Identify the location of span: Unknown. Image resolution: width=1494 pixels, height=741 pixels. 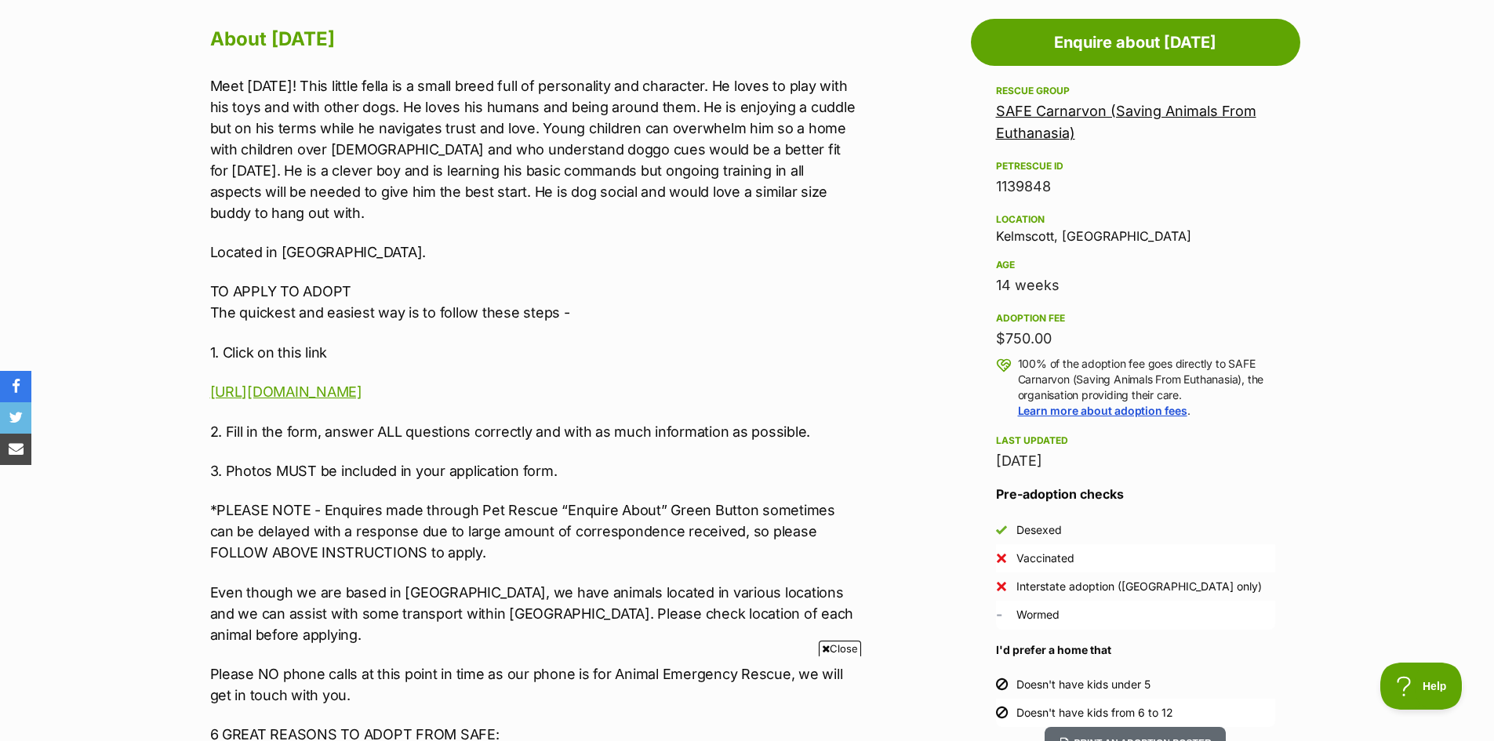
(999, 615).